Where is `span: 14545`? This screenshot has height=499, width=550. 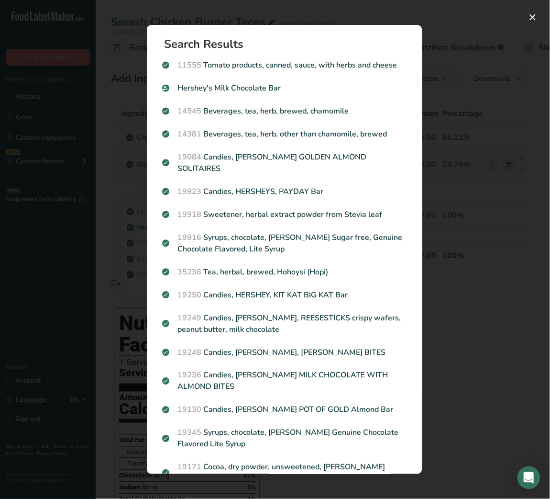 span: 14545 is located at coordinates (189, 111).